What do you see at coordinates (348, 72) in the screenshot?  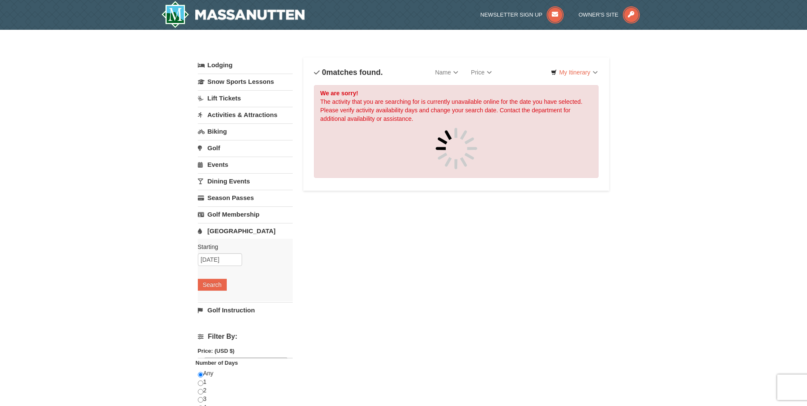 I see `h4: matches found.` at bounding box center [348, 72].